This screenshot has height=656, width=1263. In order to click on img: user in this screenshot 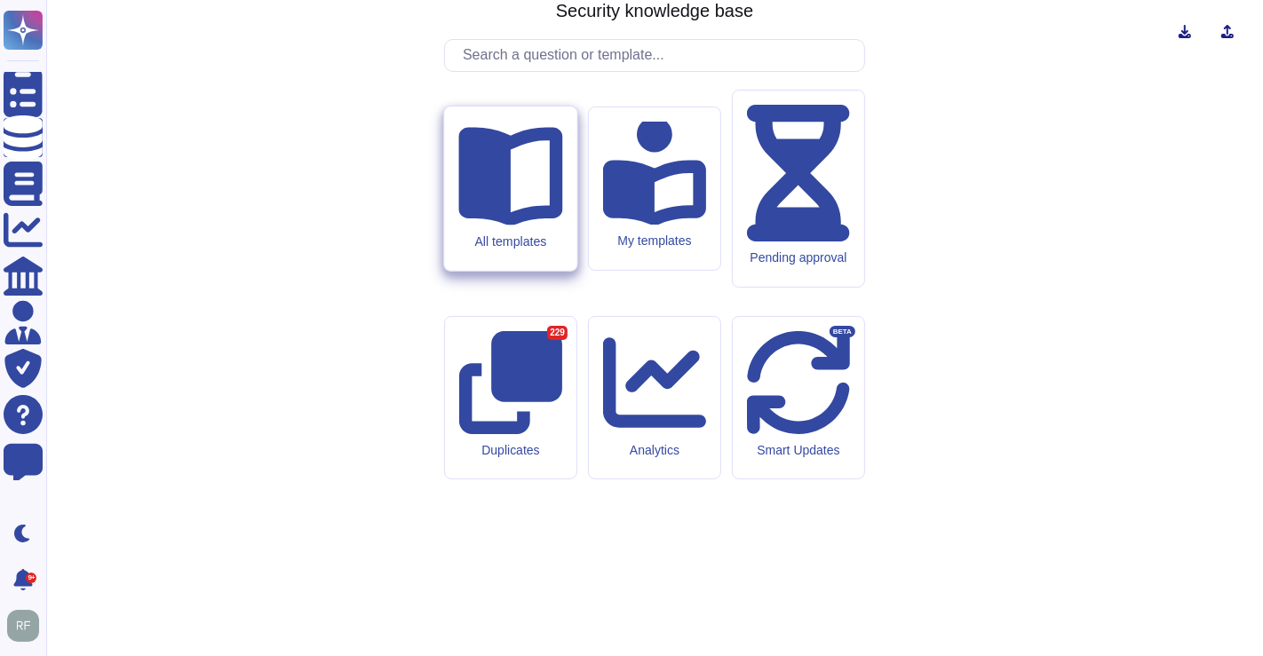, I will do `click(23, 626)`.